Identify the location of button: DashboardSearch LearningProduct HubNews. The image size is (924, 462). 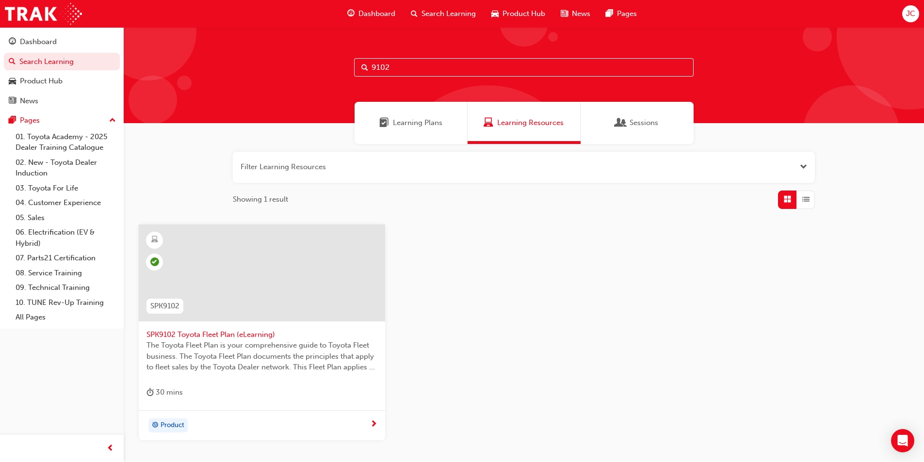
(62, 71).